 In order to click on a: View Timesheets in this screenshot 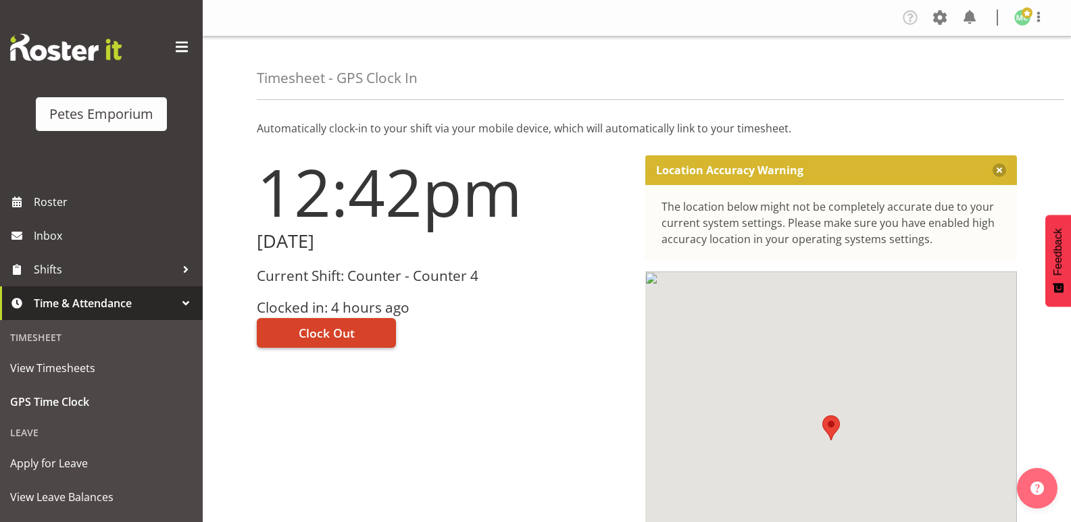, I will do `click(101, 368)`.